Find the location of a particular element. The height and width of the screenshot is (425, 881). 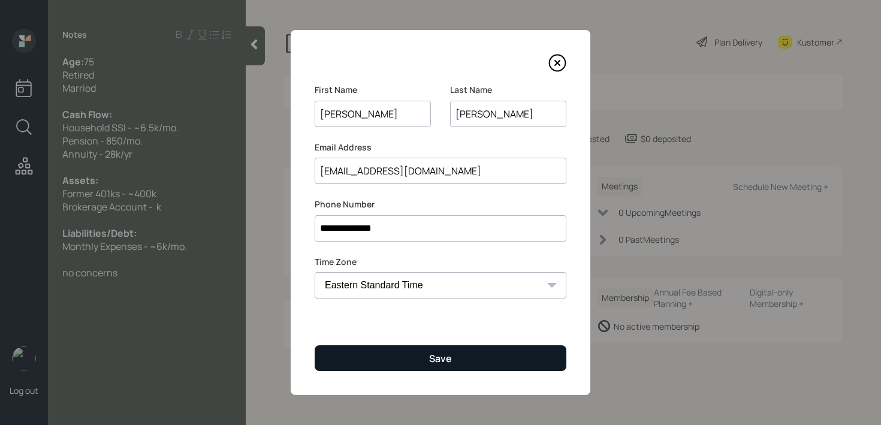

button: Save is located at coordinates (440, 358).